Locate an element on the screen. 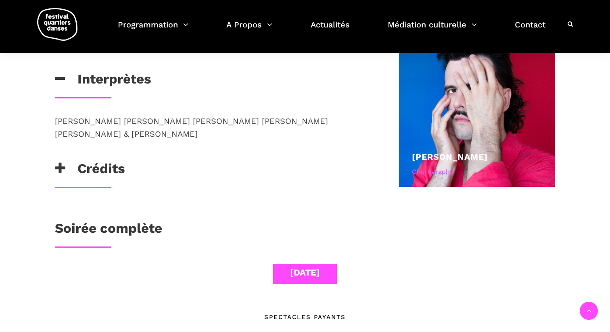  img: logo-fqd-med is located at coordinates (57, 24).